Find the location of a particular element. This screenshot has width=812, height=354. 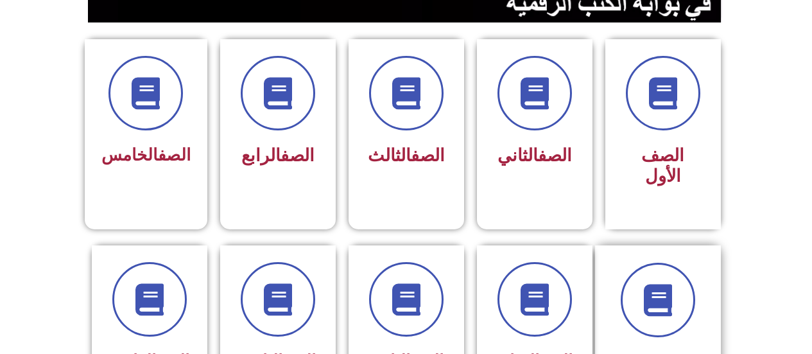

span: الرابع is located at coordinates (278, 155).